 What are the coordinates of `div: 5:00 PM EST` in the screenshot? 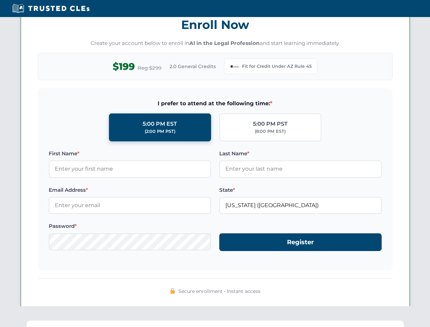 It's located at (160, 124).